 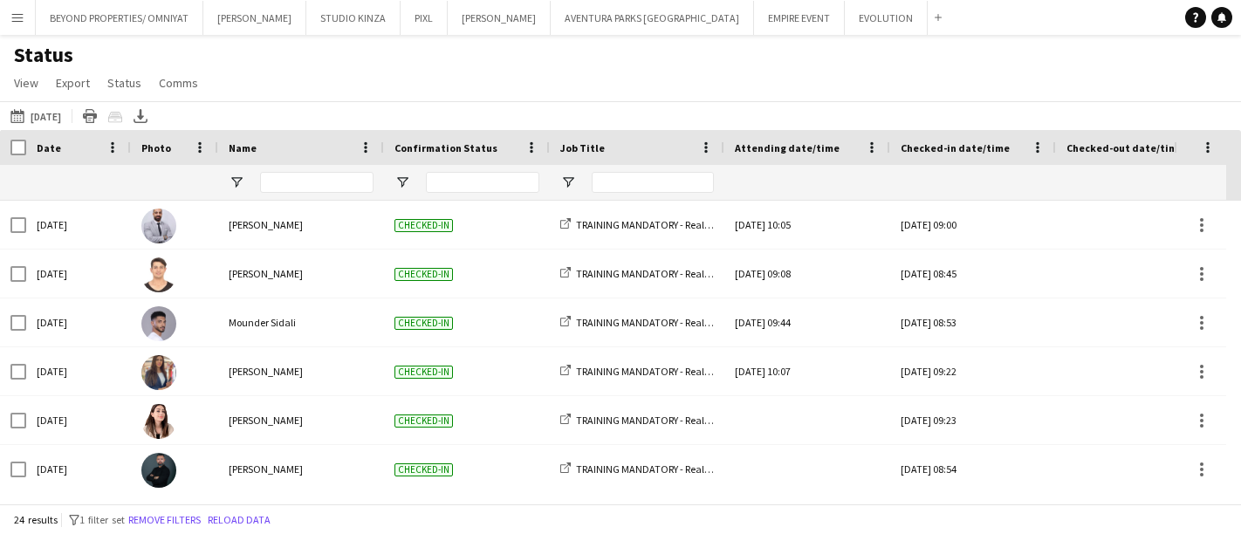 I want to click on a: Export, so click(x=72, y=83).